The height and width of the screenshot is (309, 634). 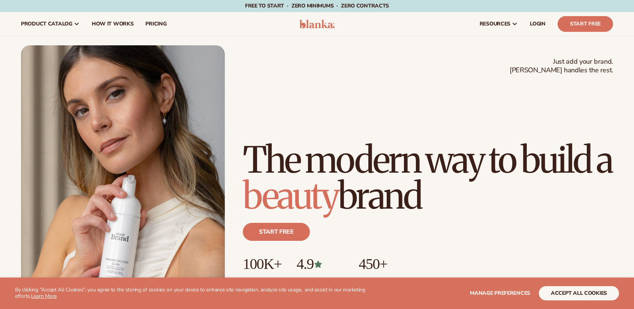 What do you see at coordinates (317, 24) in the screenshot?
I see `a: logo` at bounding box center [317, 24].